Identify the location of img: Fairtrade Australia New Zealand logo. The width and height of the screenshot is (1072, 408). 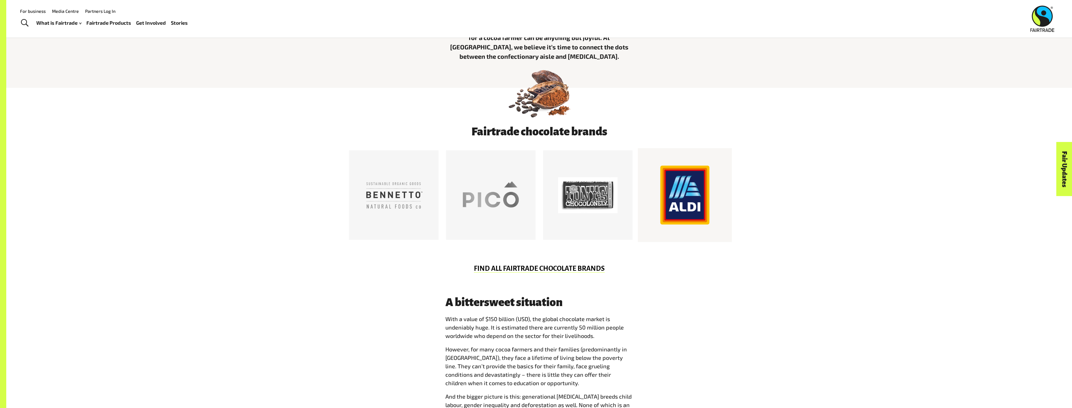
(1042, 19).